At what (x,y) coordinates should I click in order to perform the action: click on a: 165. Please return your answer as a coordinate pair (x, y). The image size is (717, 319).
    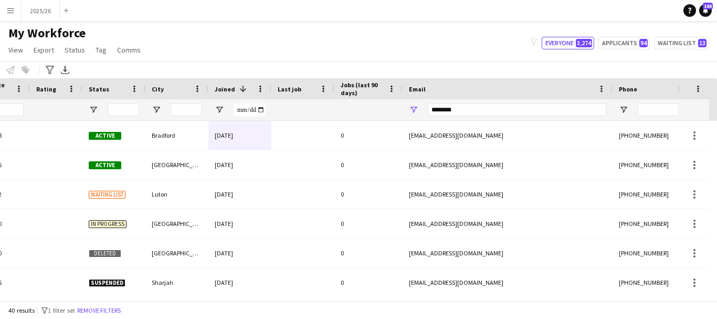
    Looking at the image, I should click on (706, 11).